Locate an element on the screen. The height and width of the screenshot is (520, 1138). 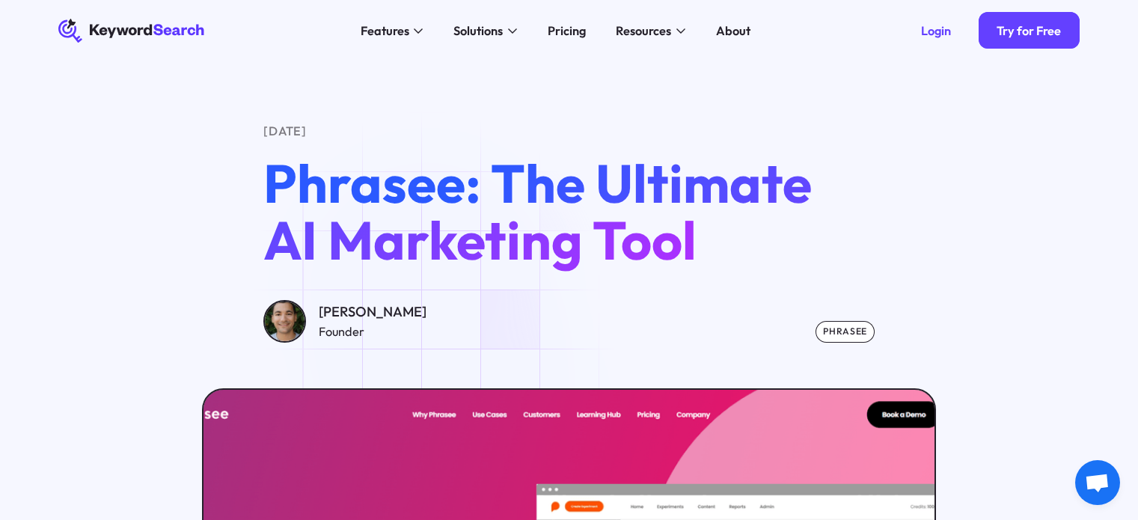
a: About is located at coordinates (732, 31).